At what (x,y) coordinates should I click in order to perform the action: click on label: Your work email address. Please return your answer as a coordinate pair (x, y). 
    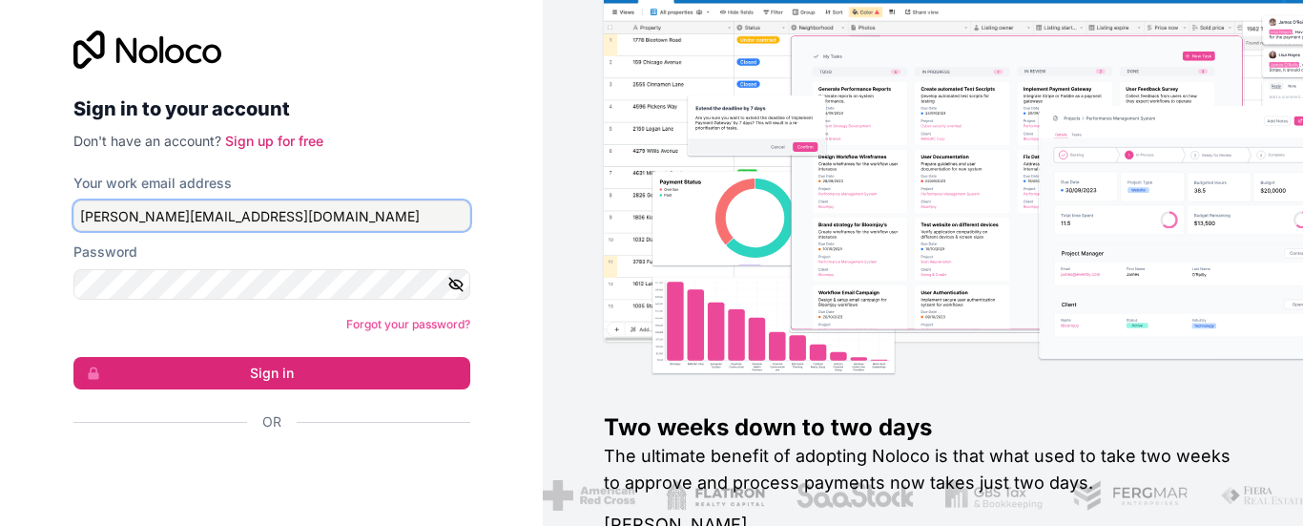
    Looking at the image, I should click on (153, 183).